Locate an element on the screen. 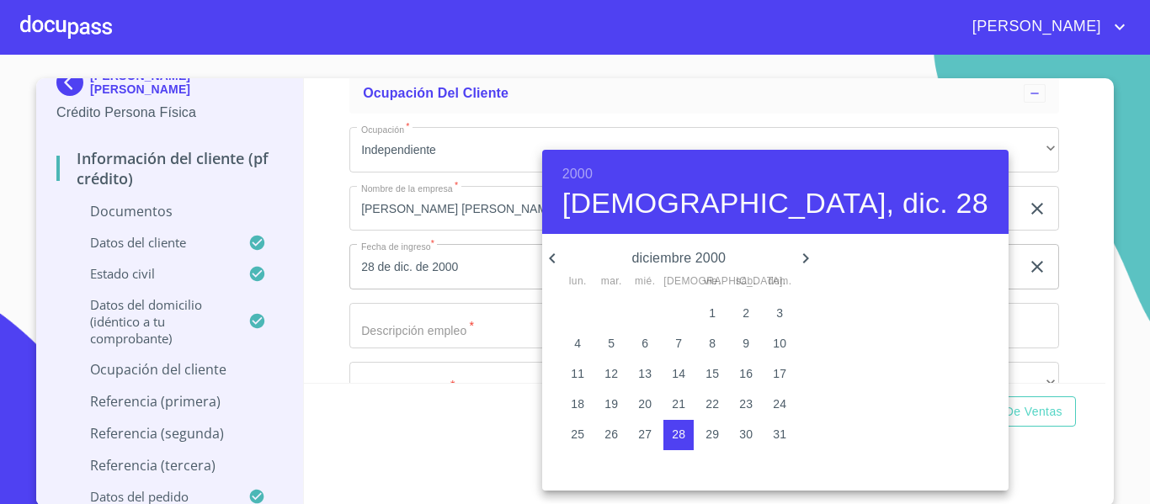 This screenshot has height=504, width=1150. p: 23 is located at coordinates (746, 404).